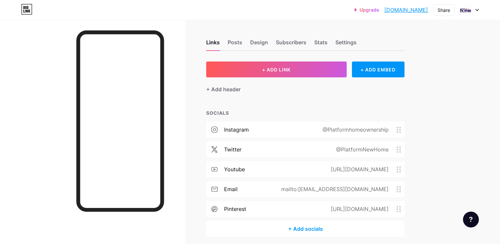 The width and height of the screenshot is (500, 244). What do you see at coordinates (236, 130) in the screenshot?
I see `div: instagram` at bounding box center [236, 130].